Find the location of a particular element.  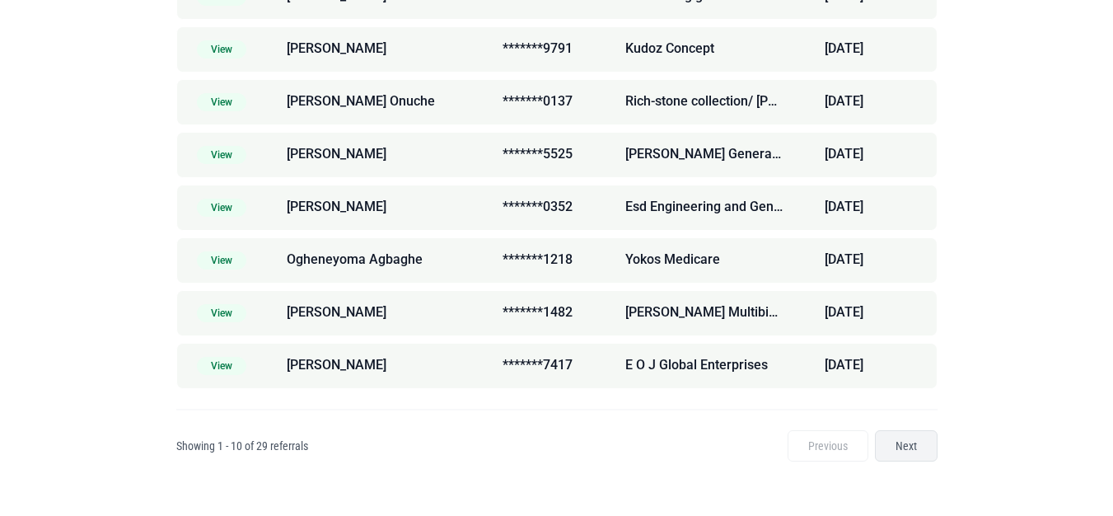

td: Kudoz Concept is located at coordinates (704, 49).